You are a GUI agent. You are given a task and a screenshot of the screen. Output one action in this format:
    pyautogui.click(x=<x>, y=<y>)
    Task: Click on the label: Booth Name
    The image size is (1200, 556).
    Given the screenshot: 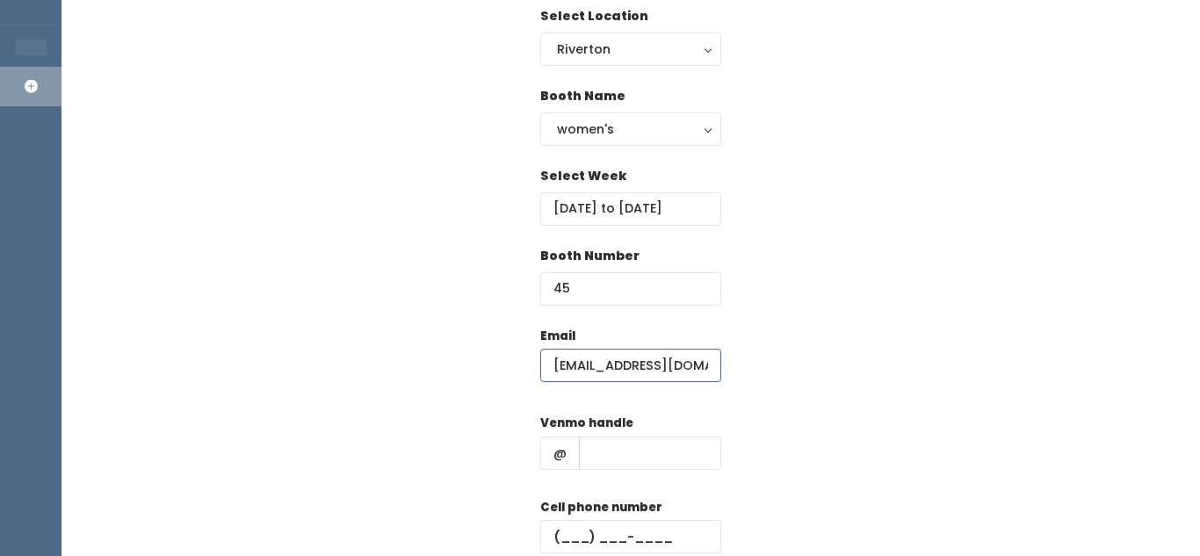 What is the action you would take?
    pyautogui.click(x=583, y=96)
    